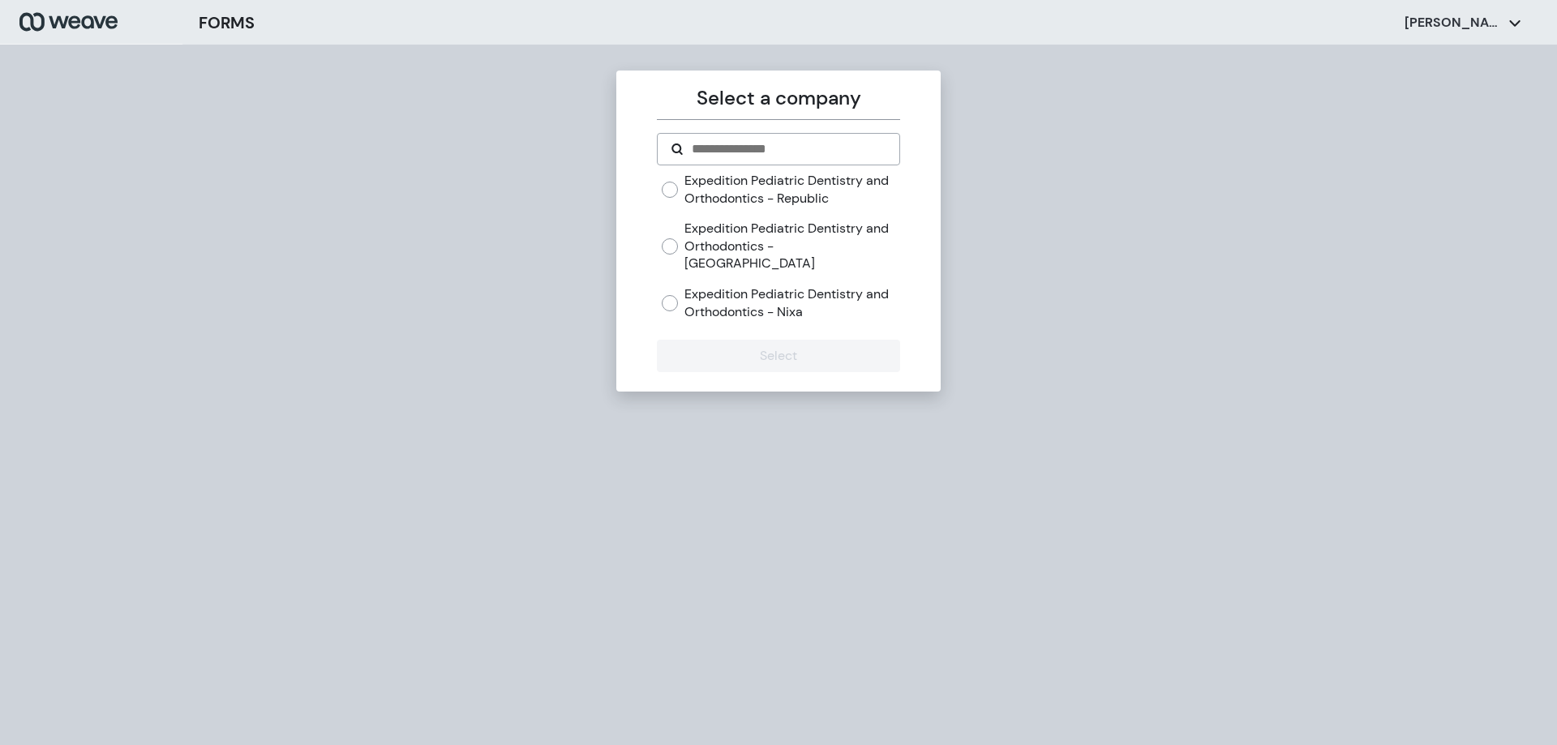  I want to click on input: Search, so click(787, 149).